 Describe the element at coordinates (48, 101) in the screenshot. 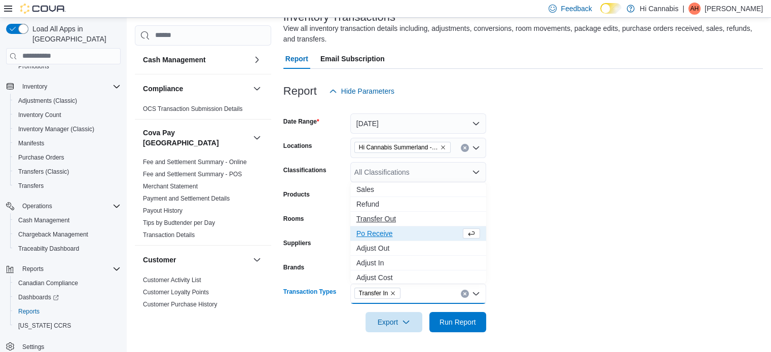

I see `span: Adjustments (Classic)` at that location.